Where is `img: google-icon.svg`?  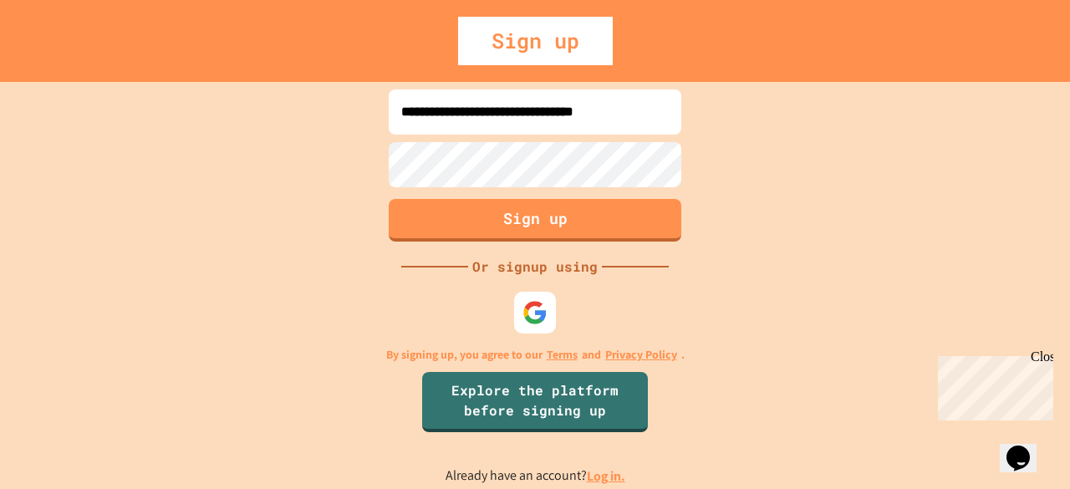
img: google-icon.svg is located at coordinates (535, 313).